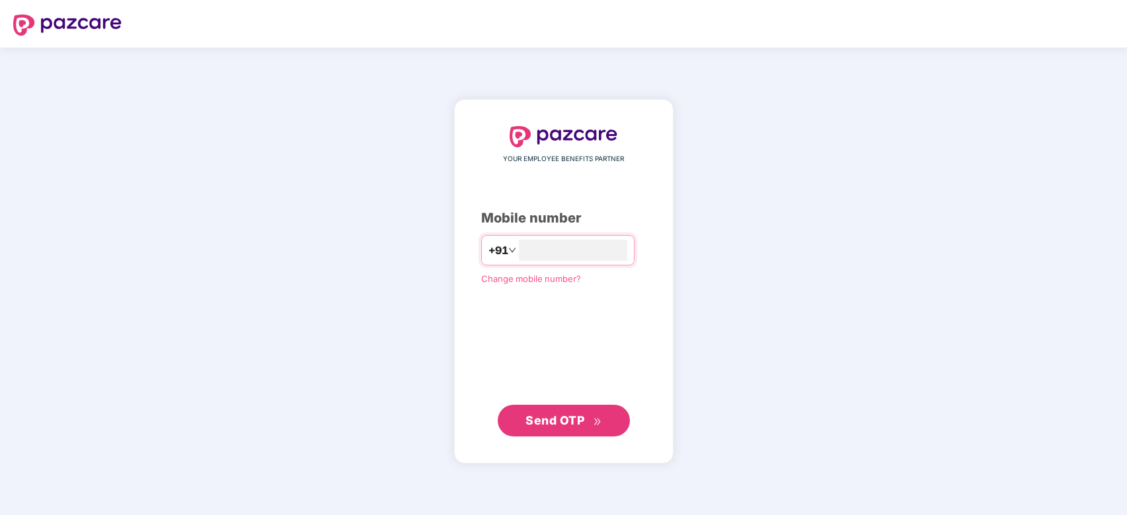  What do you see at coordinates (563, 159) in the screenshot?
I see `span: YOUR EMPLOYEE BENEFITS PARTNER` at bounding box center [563, 159].